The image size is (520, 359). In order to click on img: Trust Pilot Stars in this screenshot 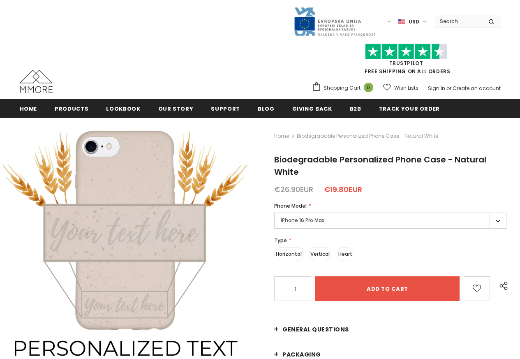, I will do `click(406, 51)`.